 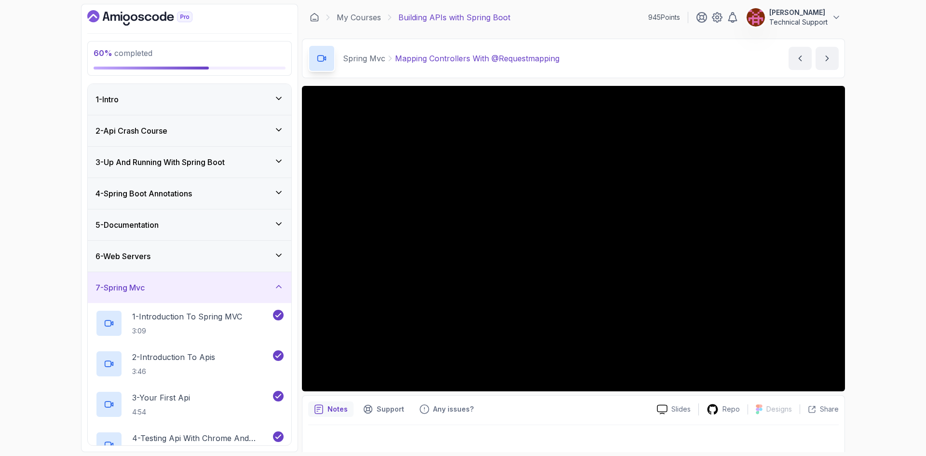 What do you see at coordinates (123, 256) in the screenshot?
I see `h3: 6 - Web Servers` at bounding box center [123, 256].